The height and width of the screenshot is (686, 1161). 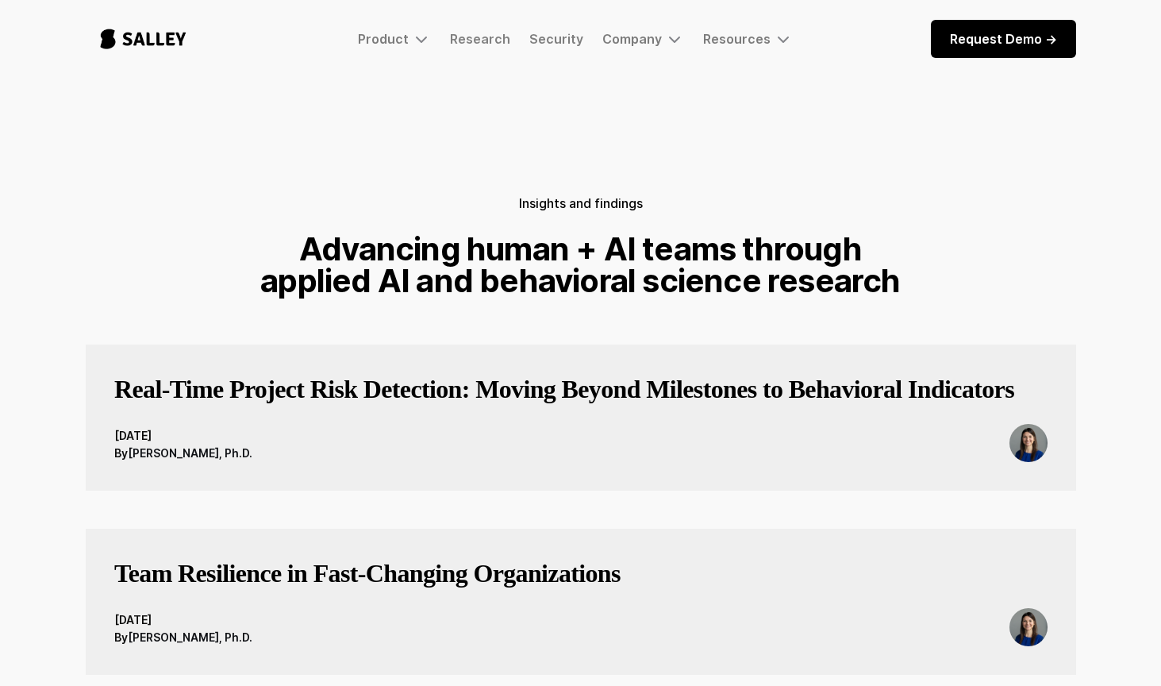 What do you see at coordinates (581, 203) in the screenshot?
I see `h5: Insights and findings` at bounding box center [581, 203].